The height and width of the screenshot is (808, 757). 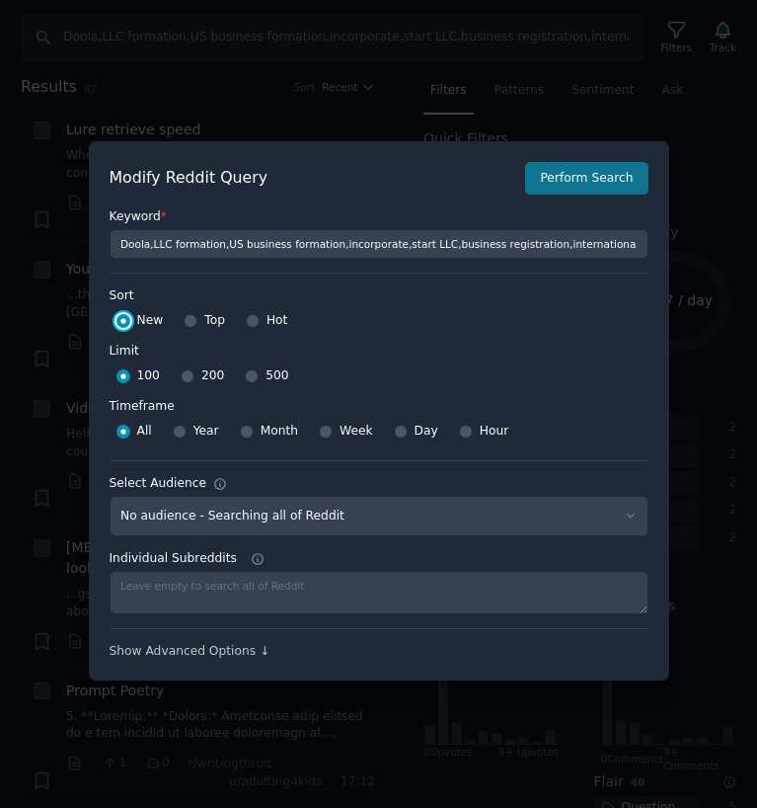 I want to click on div: Show Advanced Options ↓, so click(x=379, y=652).